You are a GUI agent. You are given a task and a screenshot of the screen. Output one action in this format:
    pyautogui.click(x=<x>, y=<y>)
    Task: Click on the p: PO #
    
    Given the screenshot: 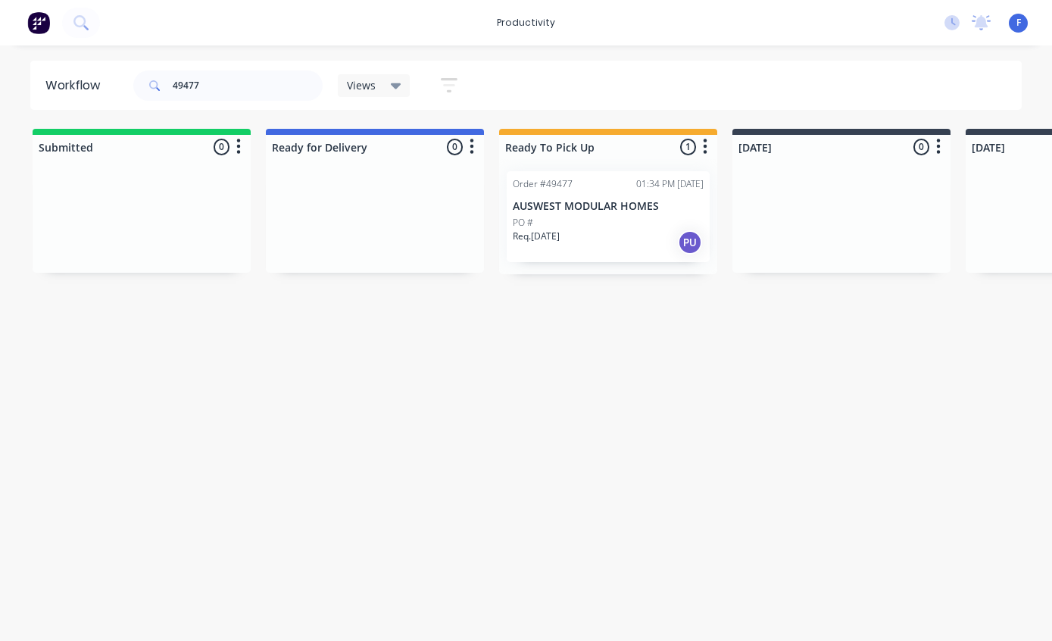 What is the action you would take?
    pyautogui.click(x=523, y=223)
    